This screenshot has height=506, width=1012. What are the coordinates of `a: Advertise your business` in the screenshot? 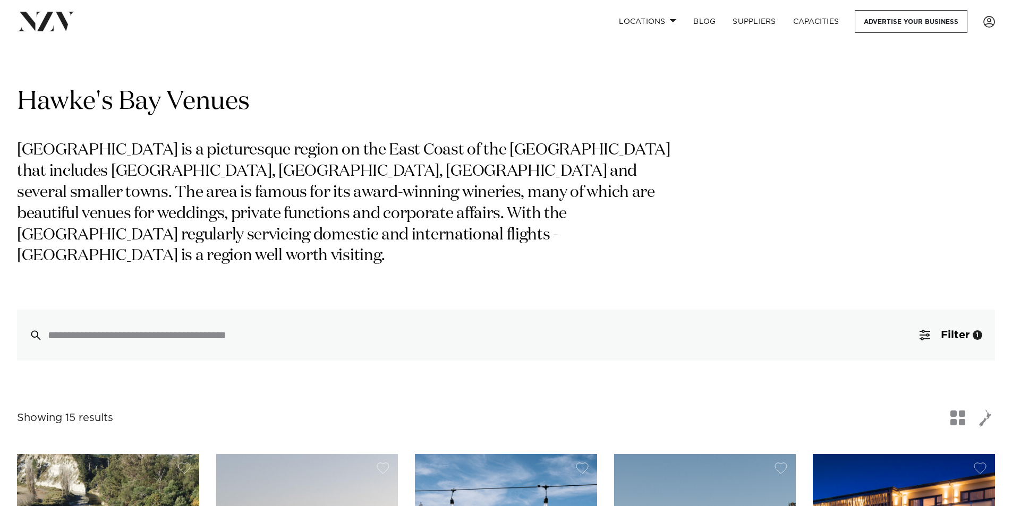 It's located at (911, 21).